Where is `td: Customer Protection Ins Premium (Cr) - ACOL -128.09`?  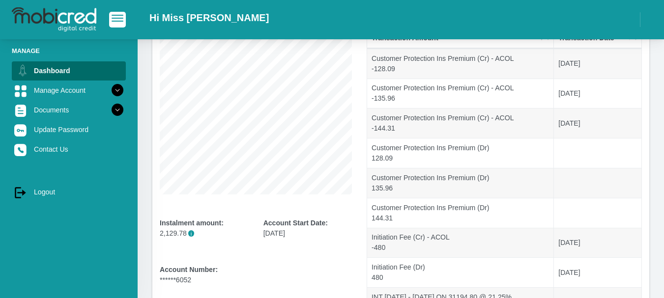
td: Customer Protection Ins Premium (Cr) - ACOL -128.09 is located at coordinates (461, 63).